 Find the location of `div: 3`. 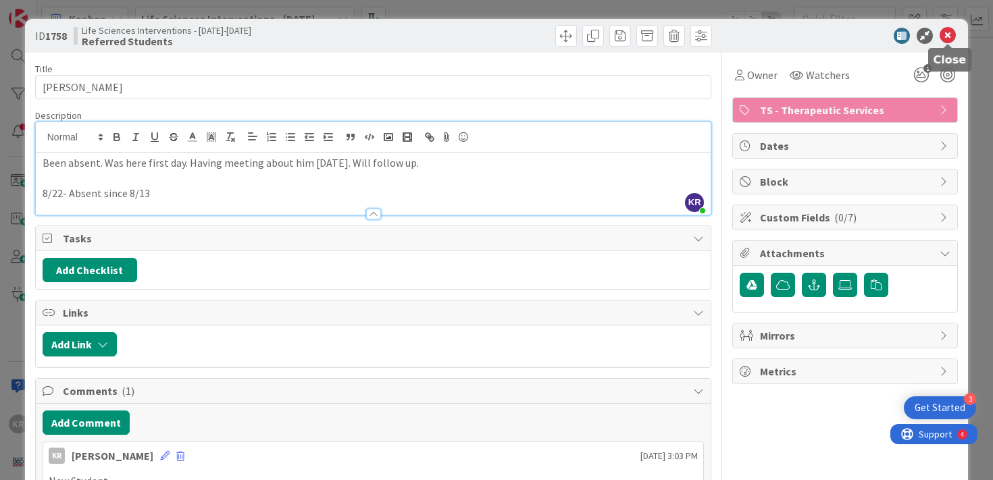

div: 3 is located at coordinates (970, 399).